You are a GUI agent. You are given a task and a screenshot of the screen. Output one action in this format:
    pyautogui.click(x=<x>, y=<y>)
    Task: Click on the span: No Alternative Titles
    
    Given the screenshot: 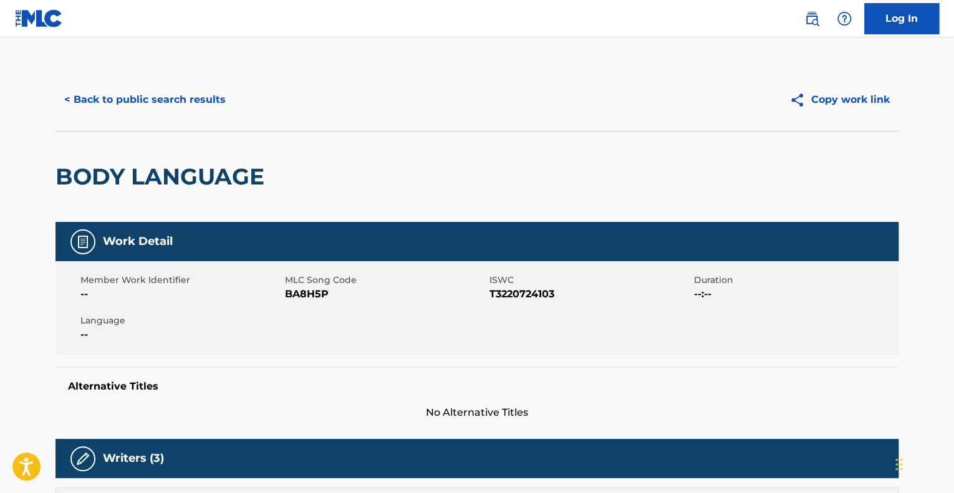 What is the action you would take?
    pyautogui.click(x=477, y=413)
    